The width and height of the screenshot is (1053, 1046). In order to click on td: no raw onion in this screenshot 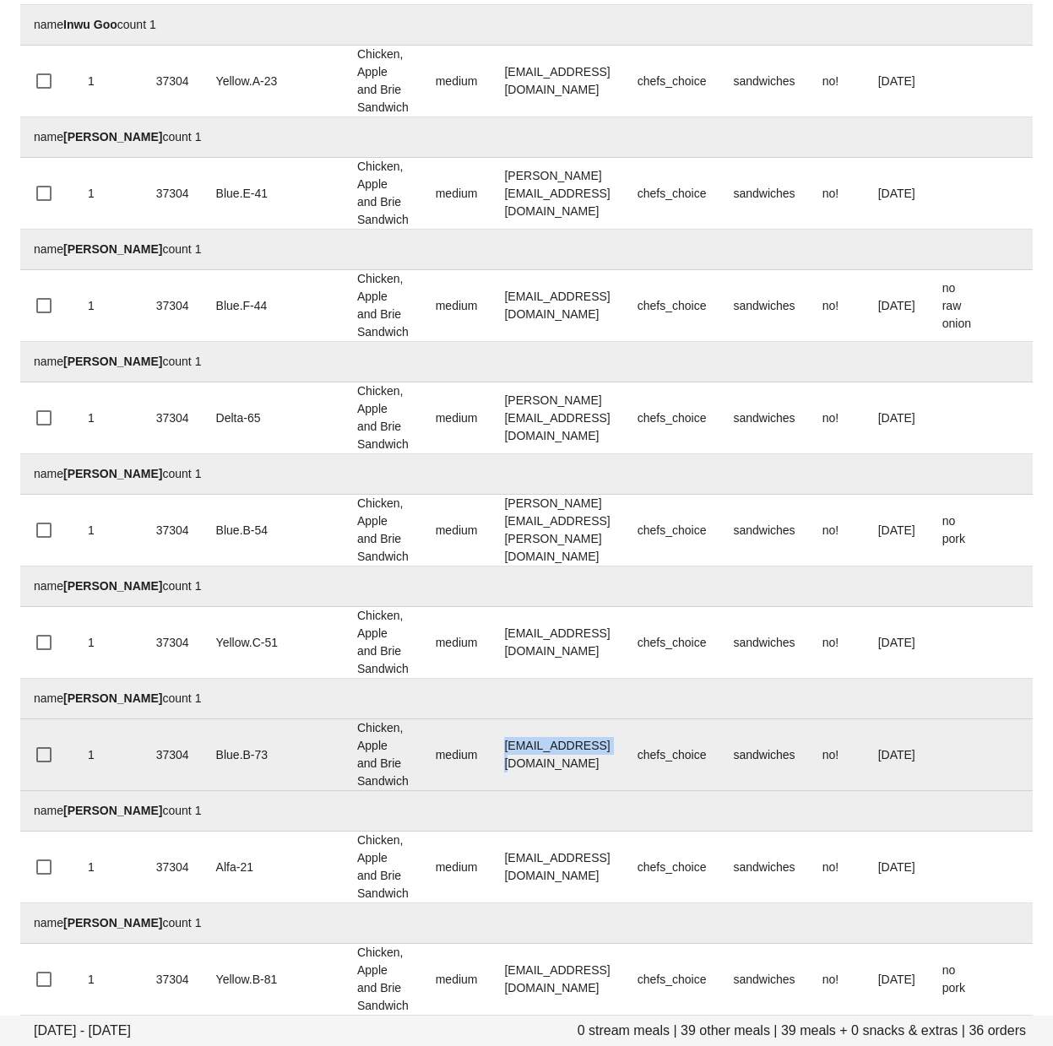, I will do `click(959, 306)`.